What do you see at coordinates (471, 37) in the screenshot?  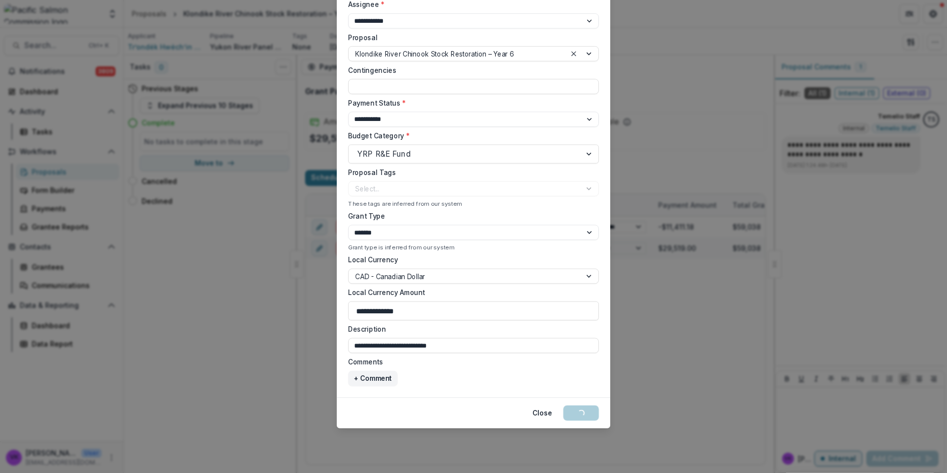 I see `label: Proposal` at bounding box center [471, 37].